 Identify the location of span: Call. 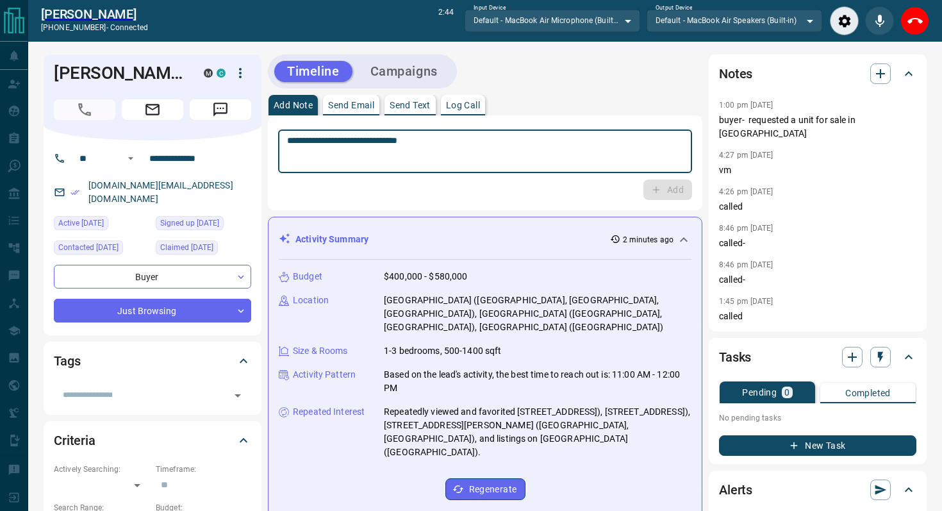
(85, 110).